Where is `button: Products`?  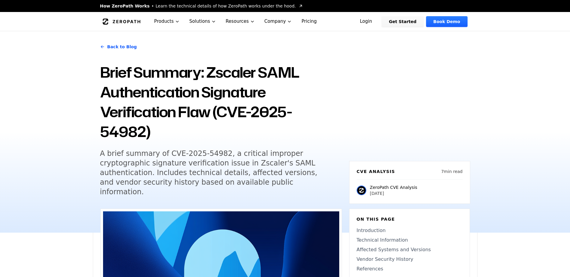
button: Products is located at coordinates (167, 21).